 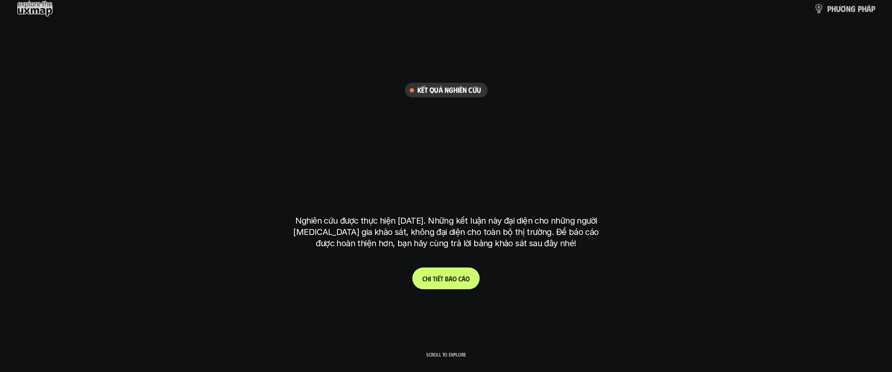 What do you see at coordinates (853, 9) in the screenshot?
I see `span: g` at bounding box center [853, 9].